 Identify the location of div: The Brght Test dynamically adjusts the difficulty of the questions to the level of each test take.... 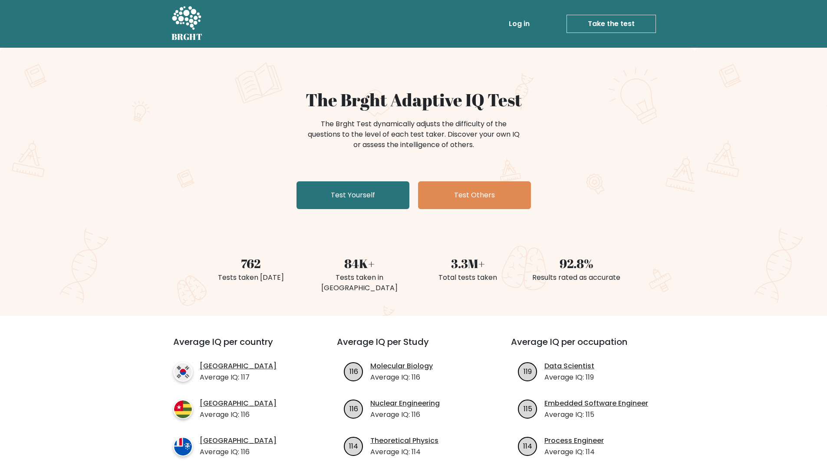
(414, 135).